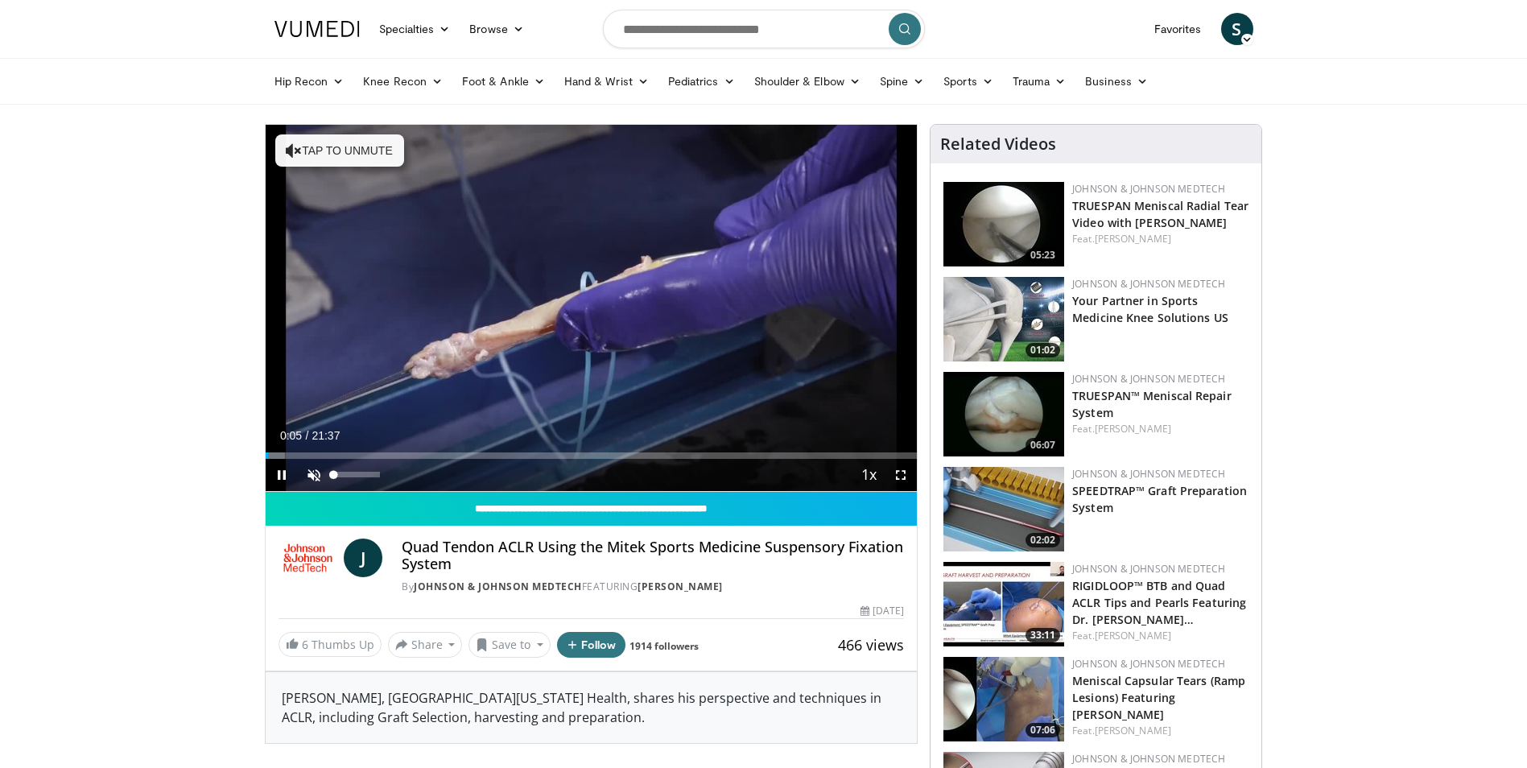 The image size is (1527, 768). Describe the element at coordinates (497, 29) in the screenshot. I see `a: Browse` at that location.